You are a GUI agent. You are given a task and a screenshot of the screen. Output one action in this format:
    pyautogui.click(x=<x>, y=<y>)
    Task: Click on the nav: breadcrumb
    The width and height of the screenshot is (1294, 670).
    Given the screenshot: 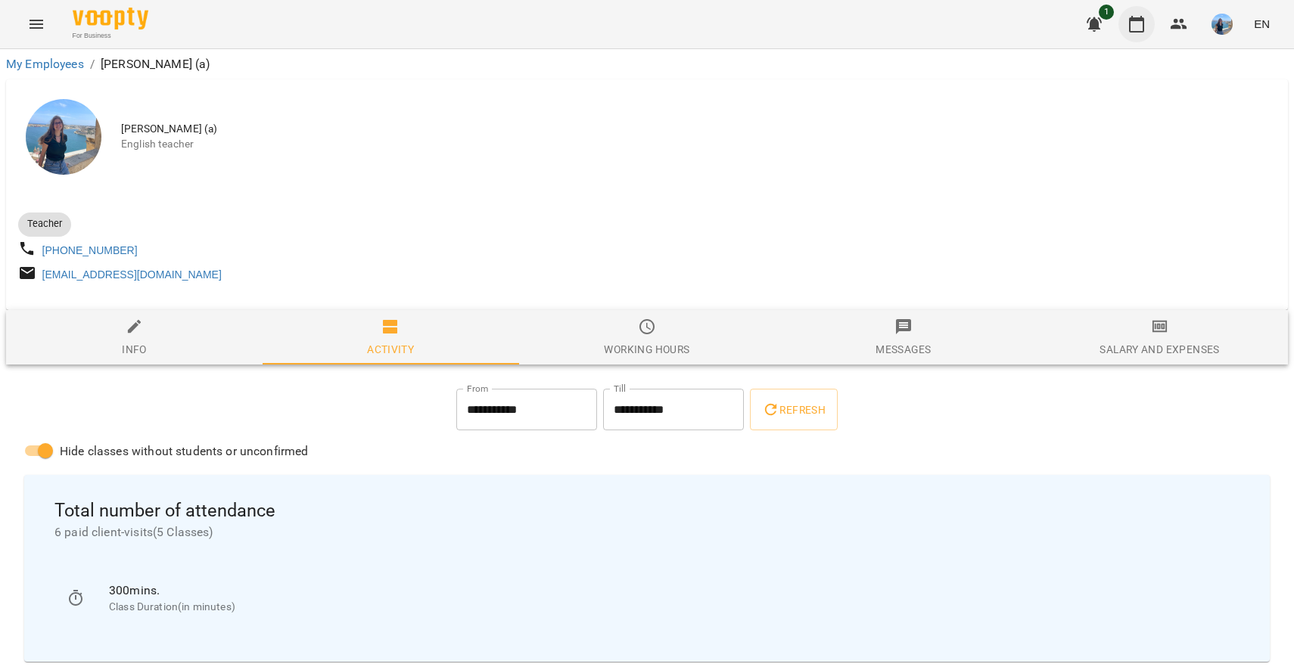 What is the action you would take?
    pyautogui.click(x=647, y=64)
    